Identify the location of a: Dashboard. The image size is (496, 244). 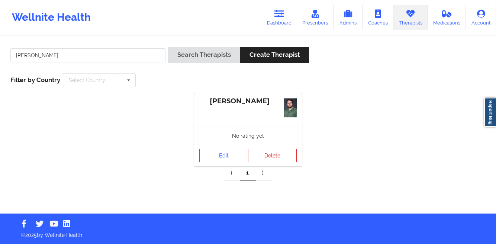
(279, 17).